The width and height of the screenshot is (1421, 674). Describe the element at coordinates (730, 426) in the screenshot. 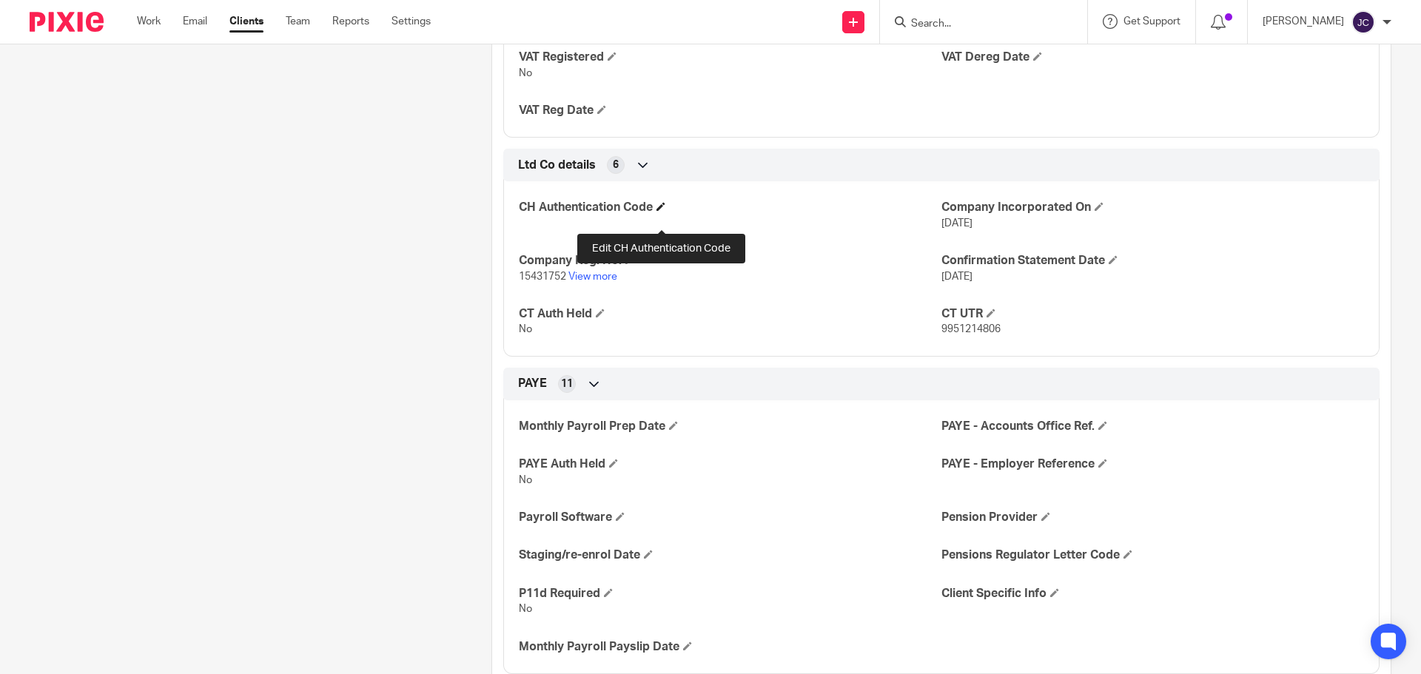

I see `h4: Monthly Payroll Prep Date` at that location.